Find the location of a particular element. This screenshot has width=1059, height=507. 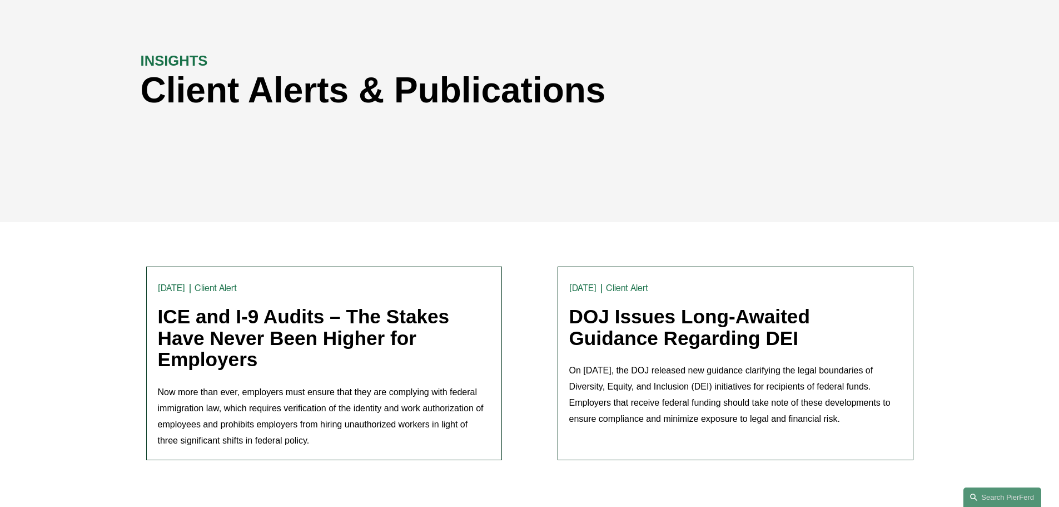

a: ICE and I-9 Audits – The Stakes Have Never Been Higher for Employers is located at coordinates (304, 338).